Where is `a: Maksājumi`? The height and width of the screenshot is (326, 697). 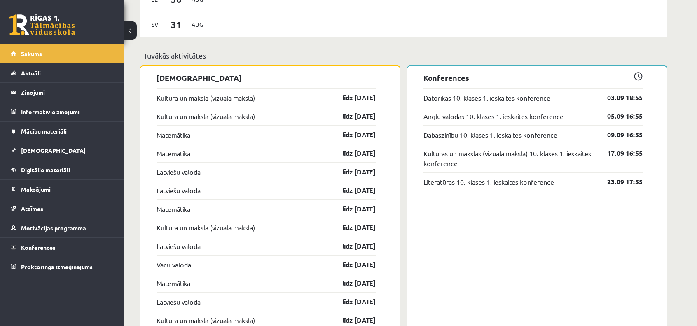
a: Maksājumi is located at coordinates (62, 189).